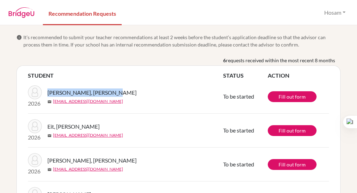 The image size is (357, 193). I want to click on span: requests received within the most recent 8 months, so click(281, 60).